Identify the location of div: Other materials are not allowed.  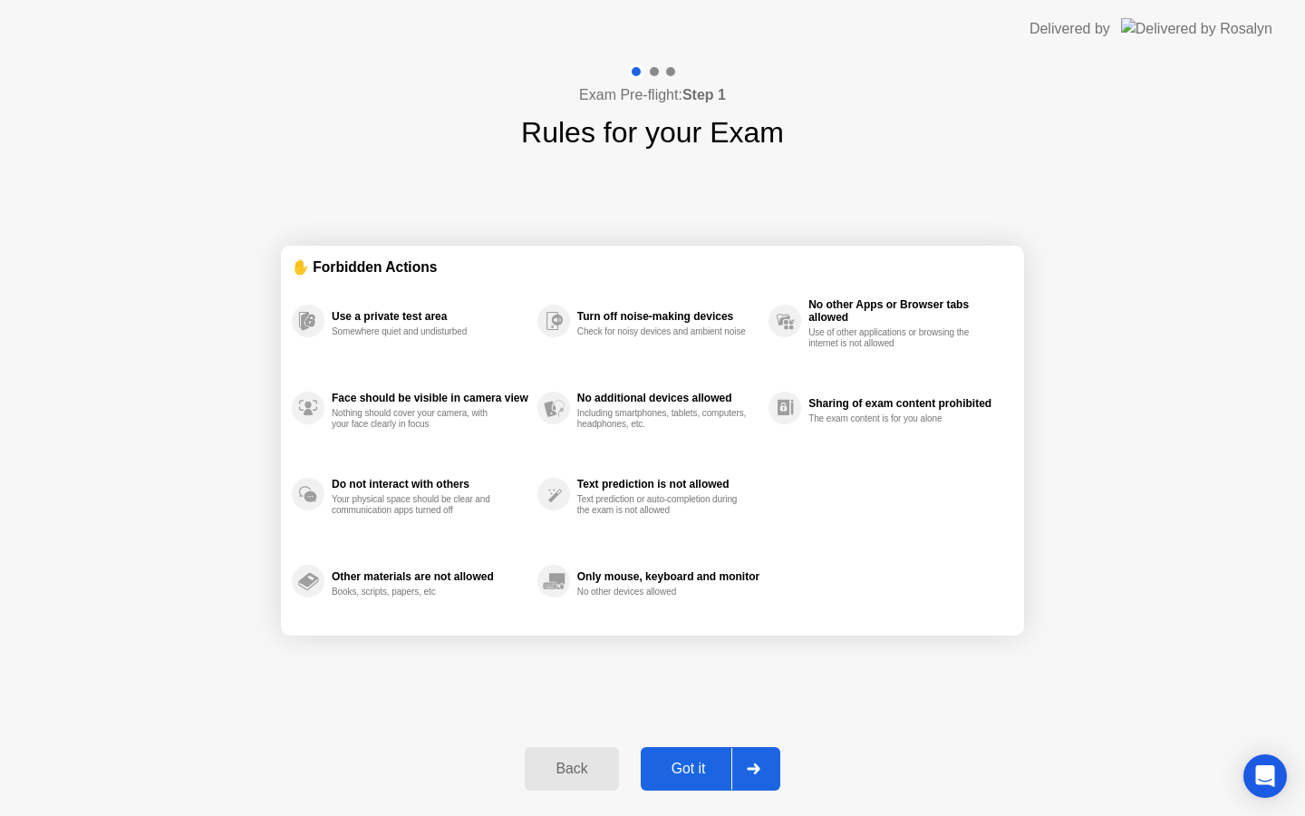
(430, 576).